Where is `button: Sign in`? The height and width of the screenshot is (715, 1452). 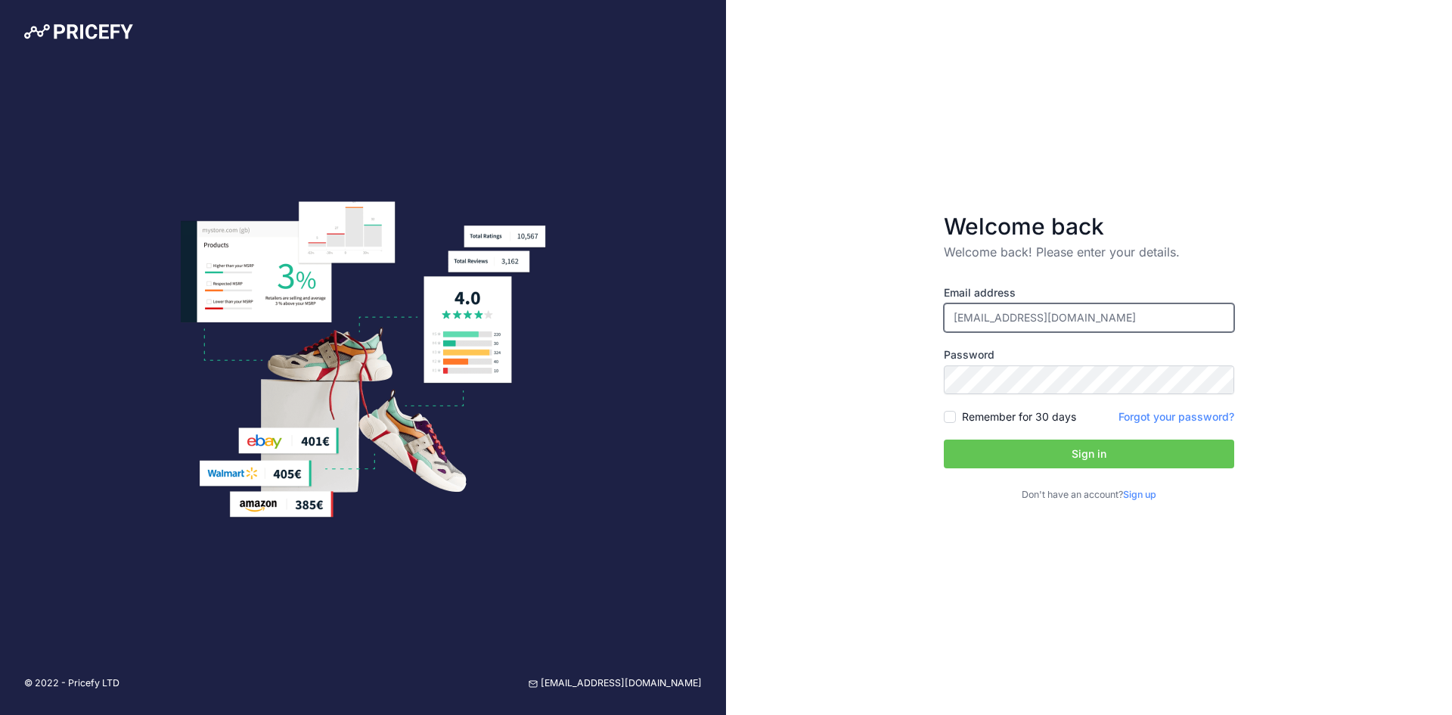 button: Sign in is located at coordinates (1089, 454).